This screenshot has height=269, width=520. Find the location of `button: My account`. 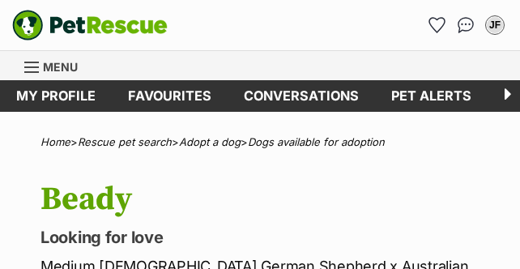

button: My account is located at coordinates (495, 25).